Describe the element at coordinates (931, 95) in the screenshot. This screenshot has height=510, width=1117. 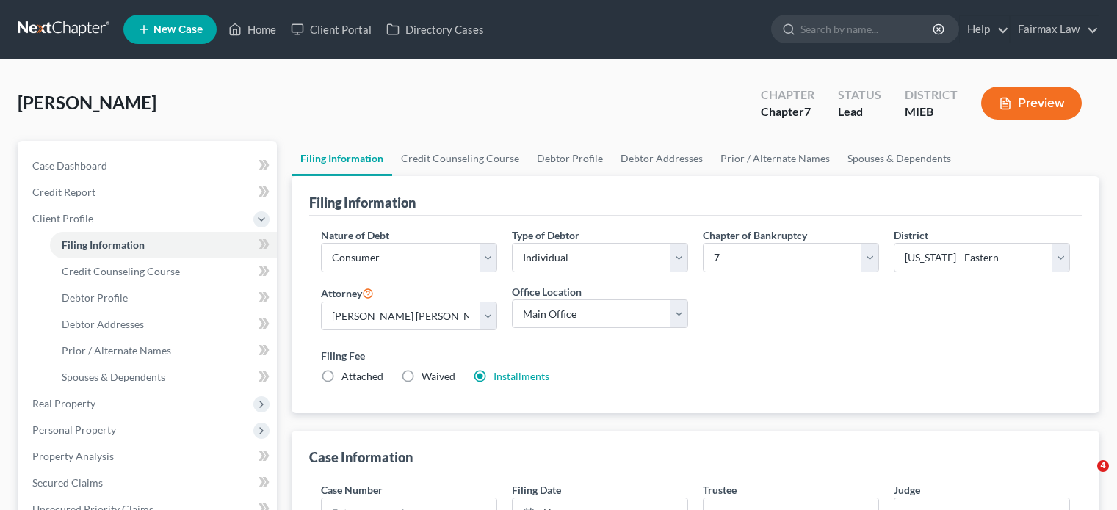
I see `div: District` at that location.